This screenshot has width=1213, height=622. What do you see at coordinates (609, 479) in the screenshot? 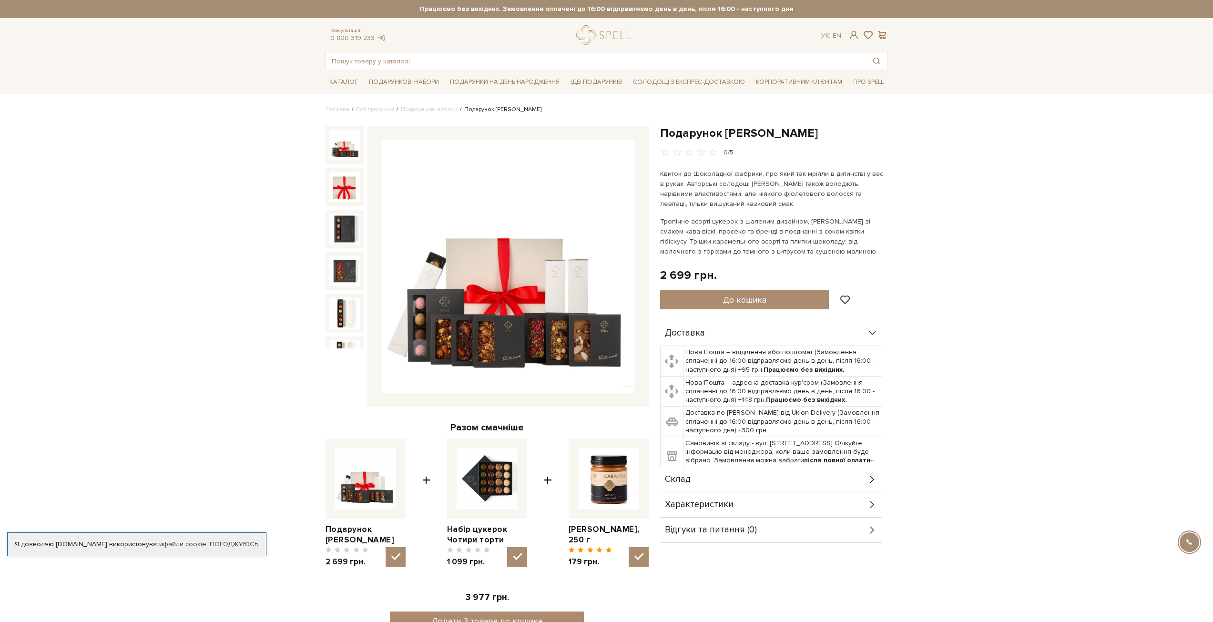
I see `img: Карамель солона, 250 г` at bounding box center [609, 479].